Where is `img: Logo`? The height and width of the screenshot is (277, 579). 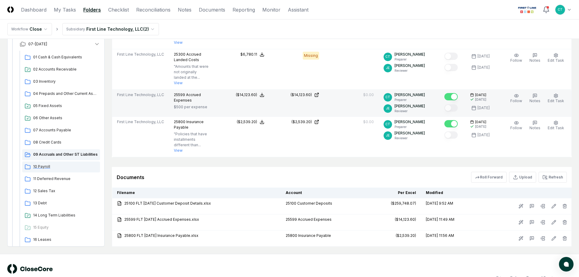
img: Logo is located at coordinates (10, 9).